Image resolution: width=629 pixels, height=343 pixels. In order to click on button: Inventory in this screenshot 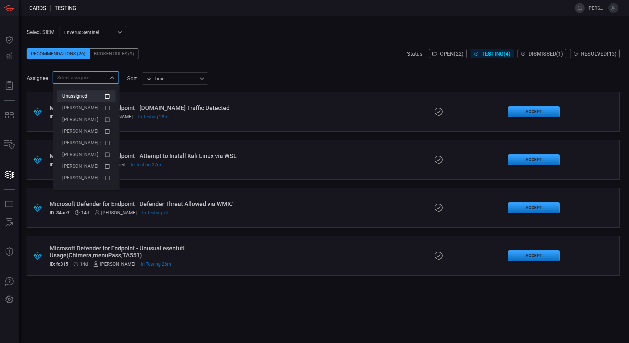, I will do `click(9, 145)`.